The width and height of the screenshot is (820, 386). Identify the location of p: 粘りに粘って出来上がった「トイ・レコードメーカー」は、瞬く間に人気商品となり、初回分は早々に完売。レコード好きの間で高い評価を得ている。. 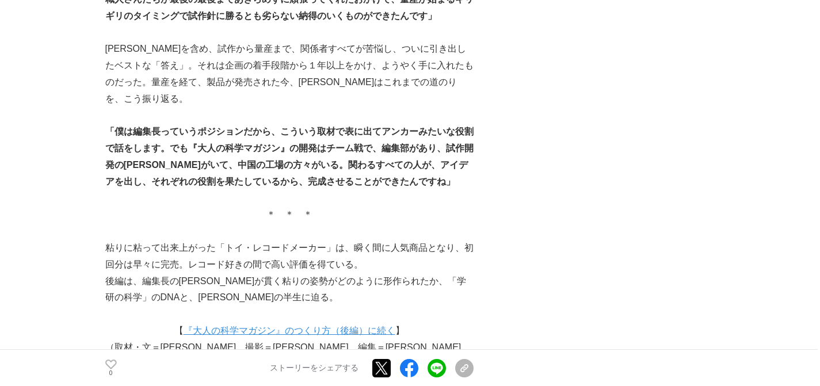
(289, 257).